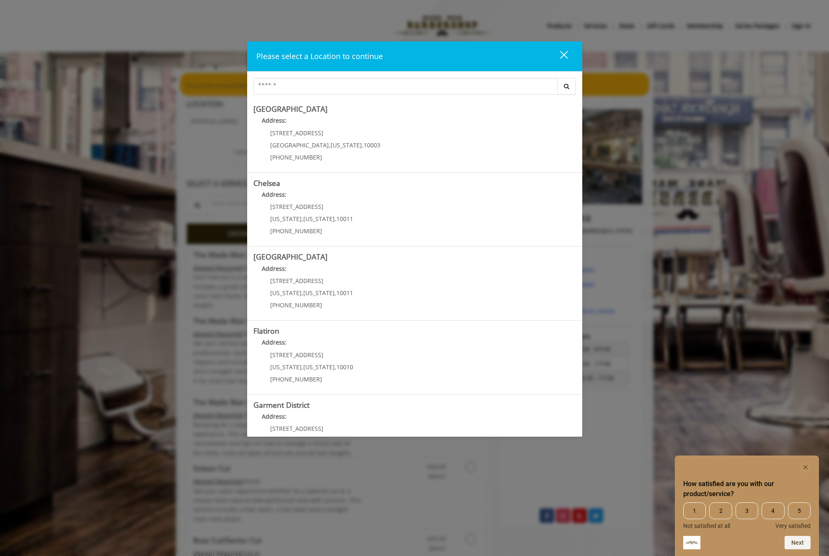 This screenshot has width=829, height=556. What do you see at coordinates (694, 511) in the screenshot?
I see `span: 1` at bounding box center [694, 511].